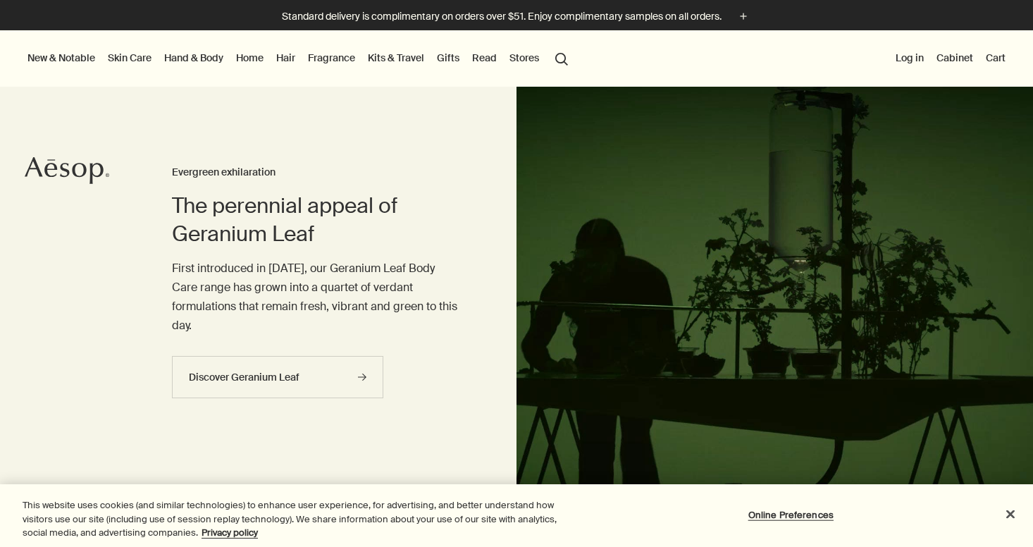  I want to click on div: This website uses cookies (and similar technologies) to enhance user experience, for advertising,..., so click(295, 519).